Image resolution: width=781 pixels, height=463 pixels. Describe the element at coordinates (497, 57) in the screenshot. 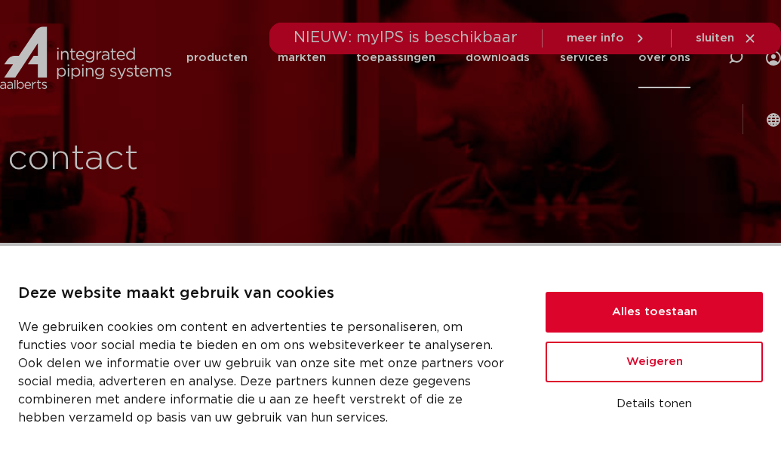

I see `a: downloads` at that location.